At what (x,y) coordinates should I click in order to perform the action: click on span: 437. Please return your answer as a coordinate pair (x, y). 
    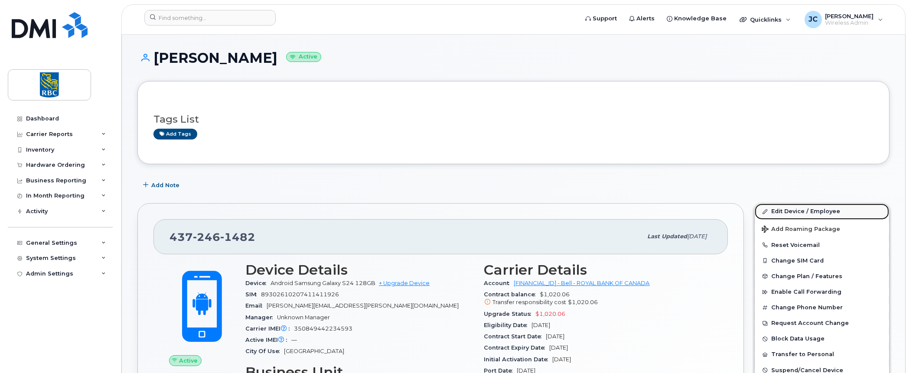
    Looking at the image, I should click on (212, 237).